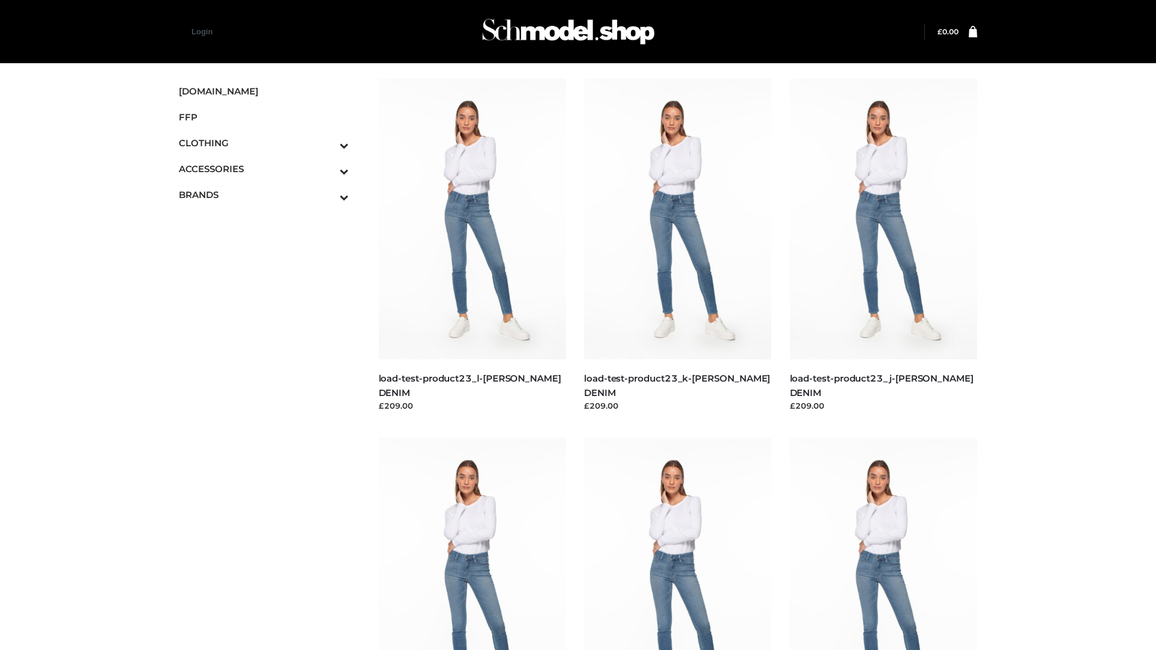 This screenshot has height=650, width=1156. What do you see at coordinates (264, 143) in the screenshot?
I see `a: CLOTHINGToggle Submenu` at bounding box center [264, 143].